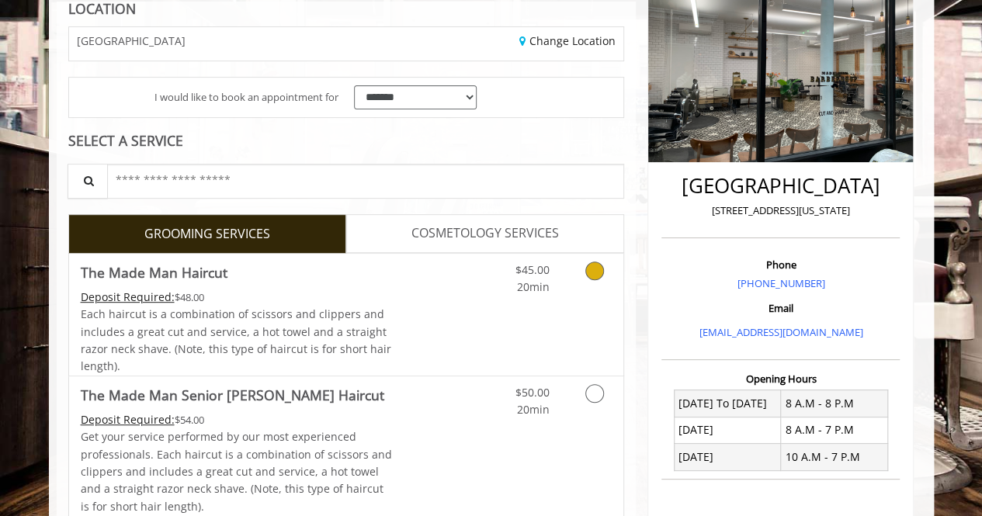 Image resolution: width=982 pixels, height=516 pixels. I want to click on td: 10 A.M - 7 P.M, so click(834, 457).